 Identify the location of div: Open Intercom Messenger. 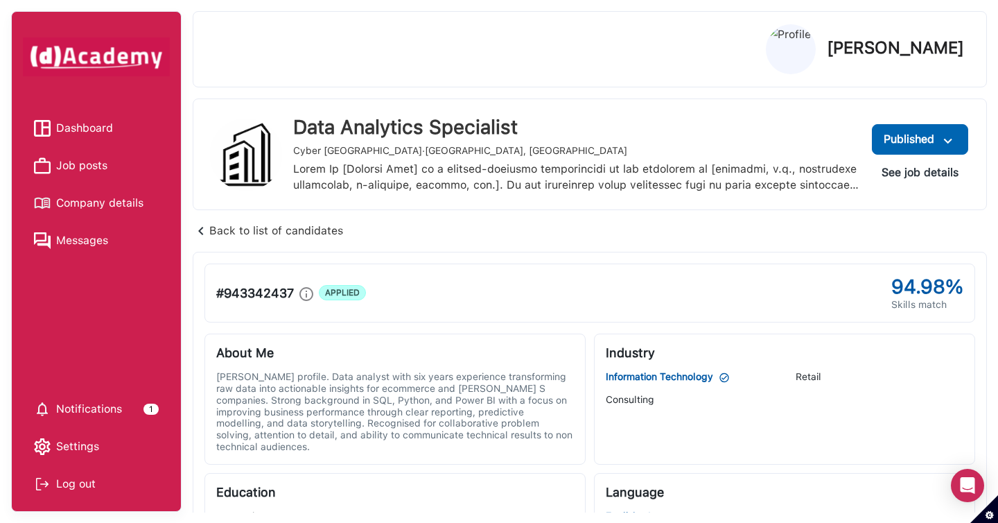
(968, 485).